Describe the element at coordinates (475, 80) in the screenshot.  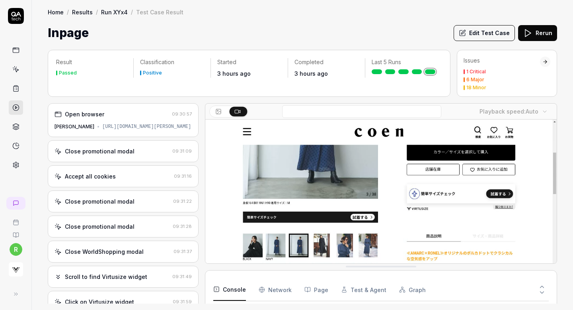
I see `div: 6 Major` at that location.